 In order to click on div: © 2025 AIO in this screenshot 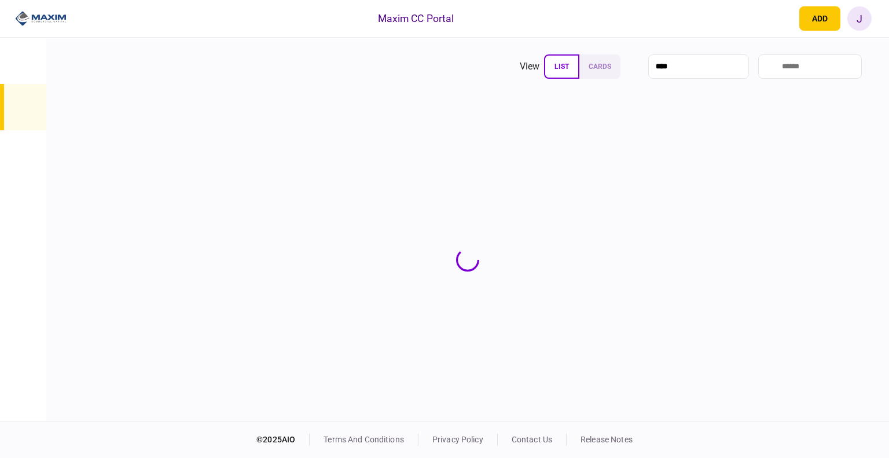, I will do `click(283, 439)`.